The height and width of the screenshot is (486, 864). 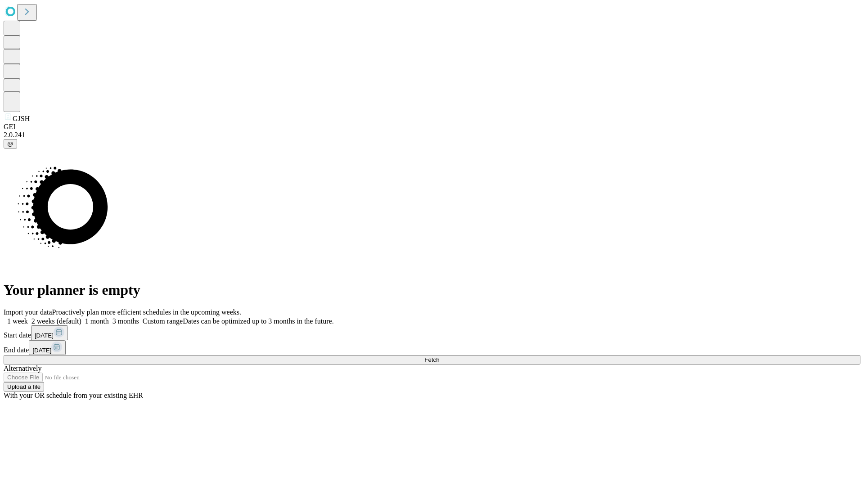 I want to click on span: Alternatively, so click(x=23, y=368).